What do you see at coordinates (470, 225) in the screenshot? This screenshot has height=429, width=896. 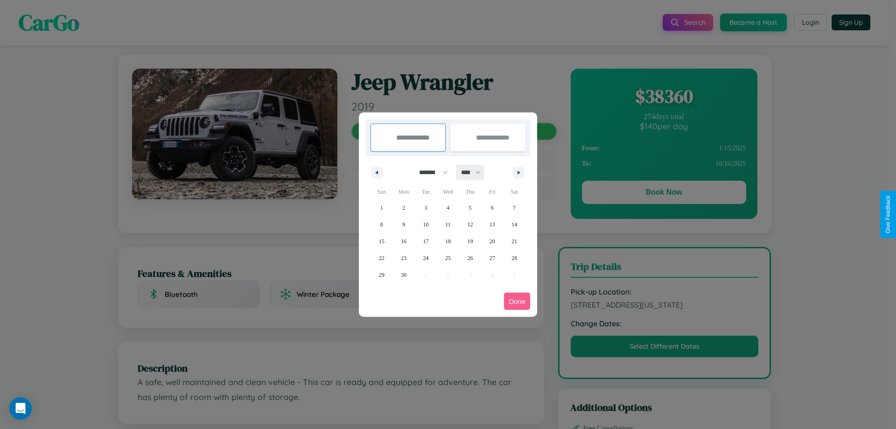 I see `span: 12` at bounding box center [470, 225].